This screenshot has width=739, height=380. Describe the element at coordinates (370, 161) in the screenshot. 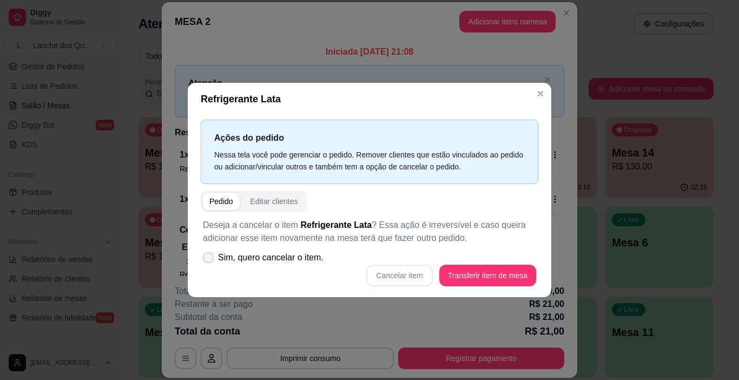

I see `div: Nessa tela você pode gerenciar o pedido. Remover clientes que estão vinculados ao pedido ou adici...` at that location.